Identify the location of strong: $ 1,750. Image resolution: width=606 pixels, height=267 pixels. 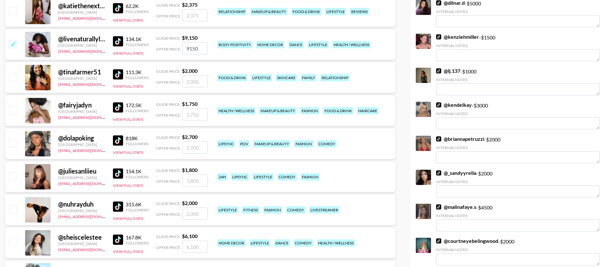
(190, 104).